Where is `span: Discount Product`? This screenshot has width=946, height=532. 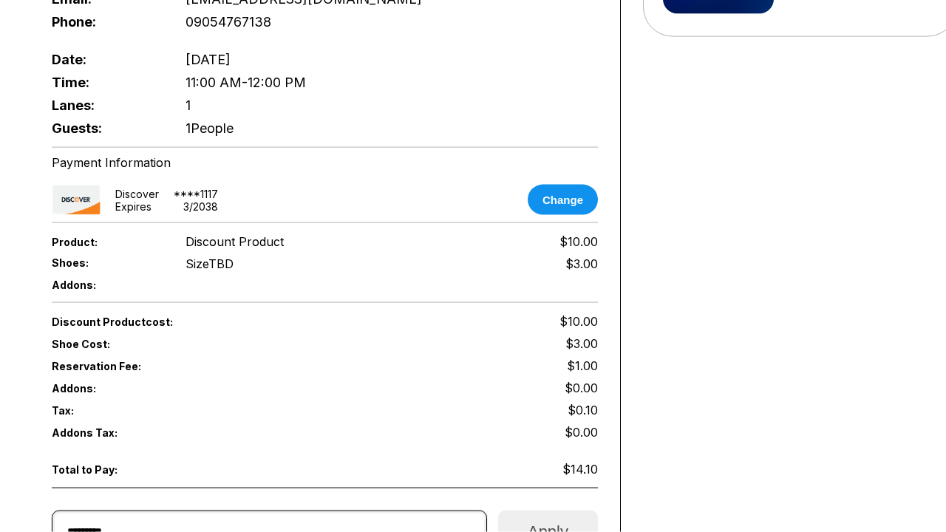
span: Discount Product is located at coordinates (234, 242).